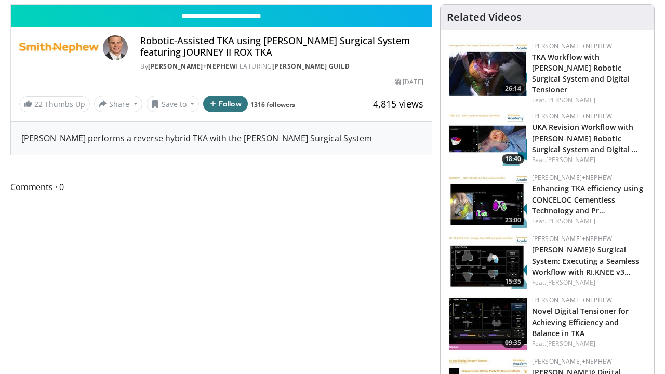  What do you see at coordinates (38, 104) in the screenshot?
I see `span: 22` at bounding box center [38, 104].